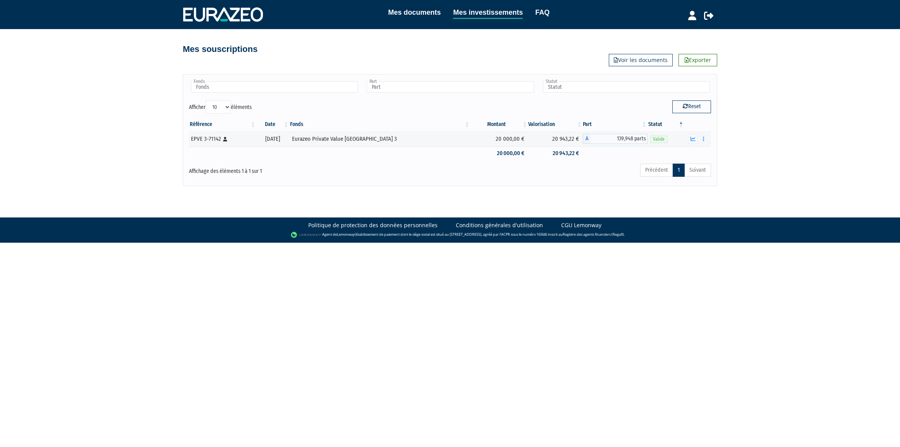  What do you see at coordinates (488, 13) in the screenshot?
I see `a: Mes investissements` at bounding box center [488, 13].